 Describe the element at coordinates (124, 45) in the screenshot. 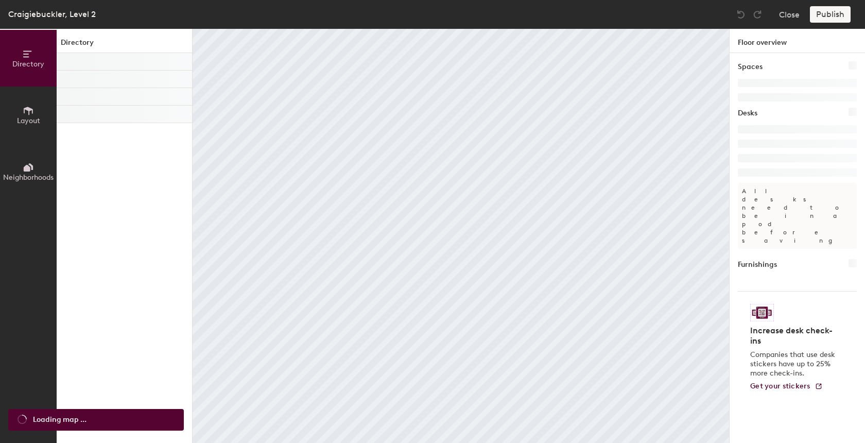

I see `h1: Directory` at that location.